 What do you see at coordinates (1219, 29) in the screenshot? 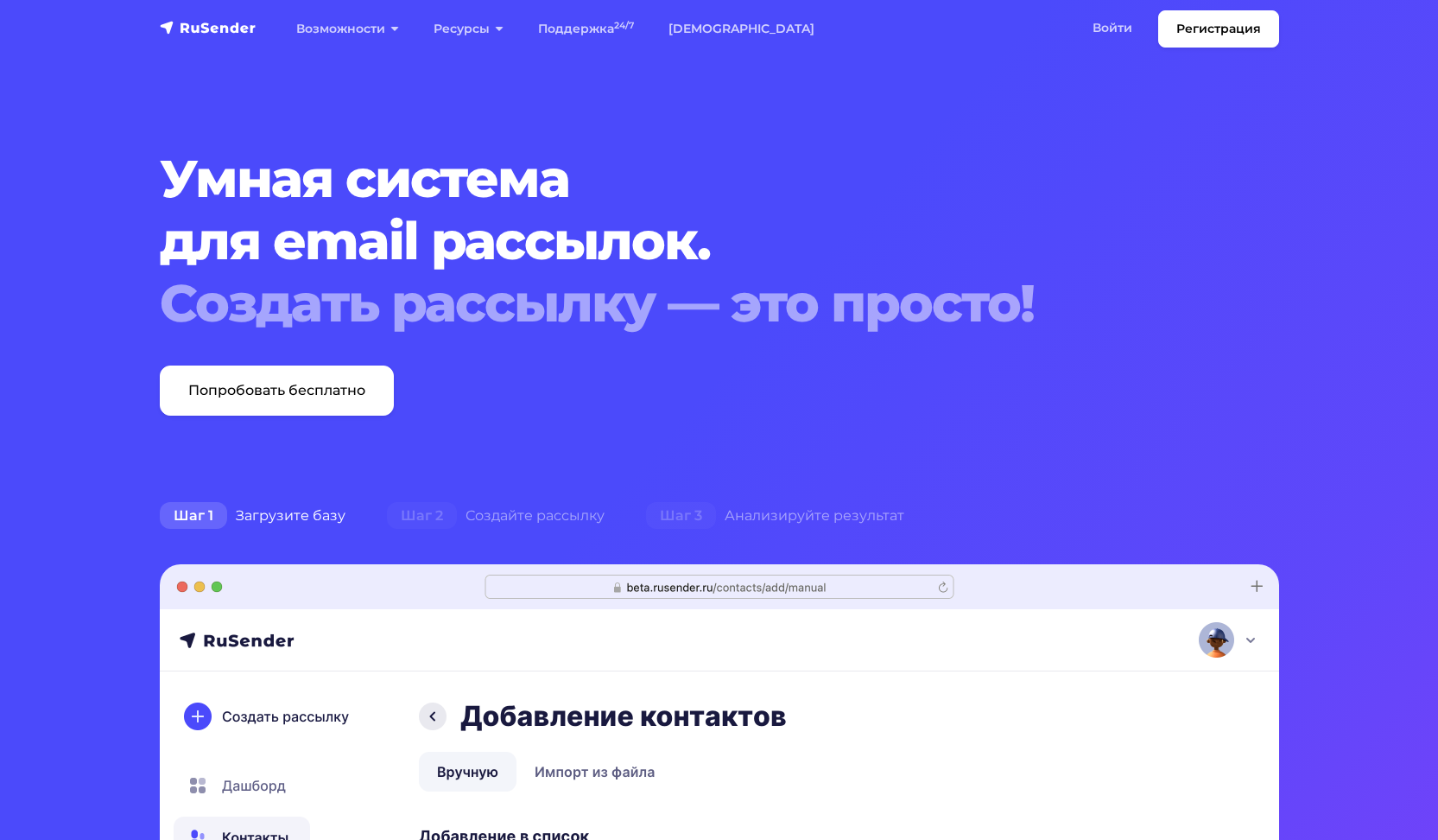
I see `a: Регистрация` at bounding box center [1219, 29].